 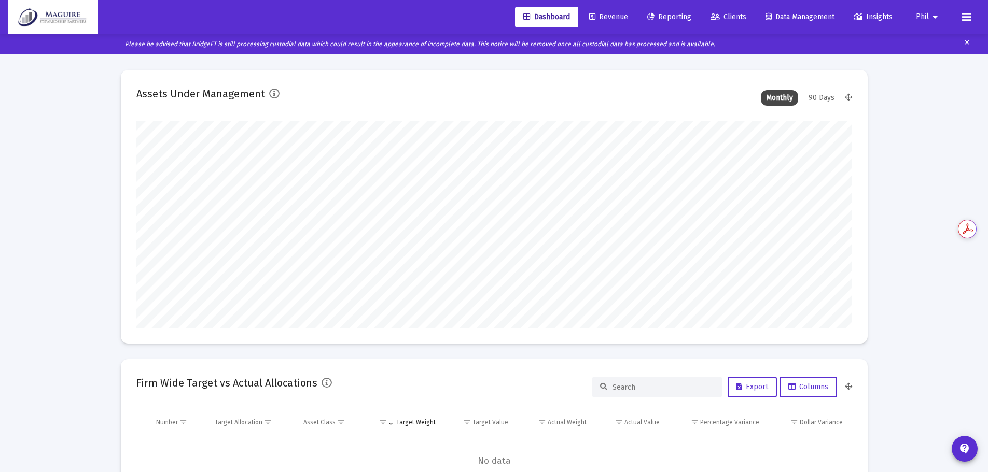 I want to click on mat-icon: clear, so click(x=966, y=44).